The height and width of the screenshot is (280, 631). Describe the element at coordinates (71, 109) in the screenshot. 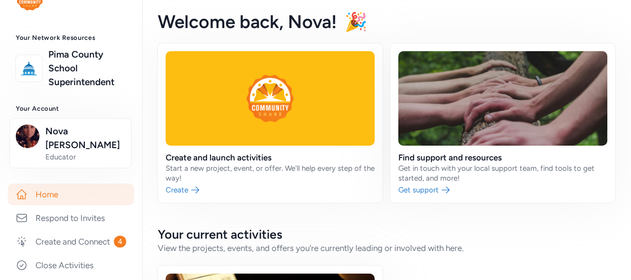

I see `h3: Your Account` at that location.